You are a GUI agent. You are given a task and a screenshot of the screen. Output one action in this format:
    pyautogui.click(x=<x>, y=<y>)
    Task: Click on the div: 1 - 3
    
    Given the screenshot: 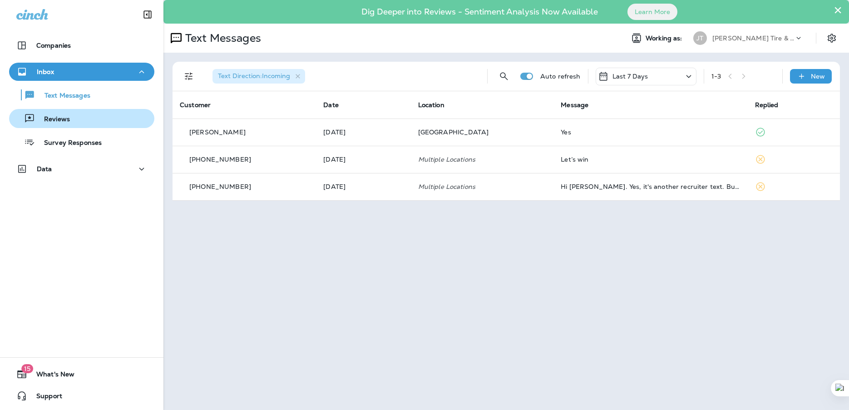 What is the action you would take?
    pyautogui.click(x=716, y=76)
    